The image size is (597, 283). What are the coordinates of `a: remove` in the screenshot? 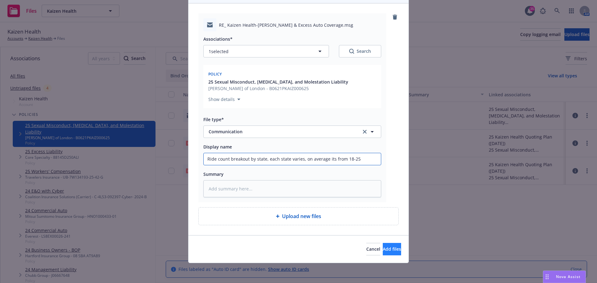 It's located at (395, 17).